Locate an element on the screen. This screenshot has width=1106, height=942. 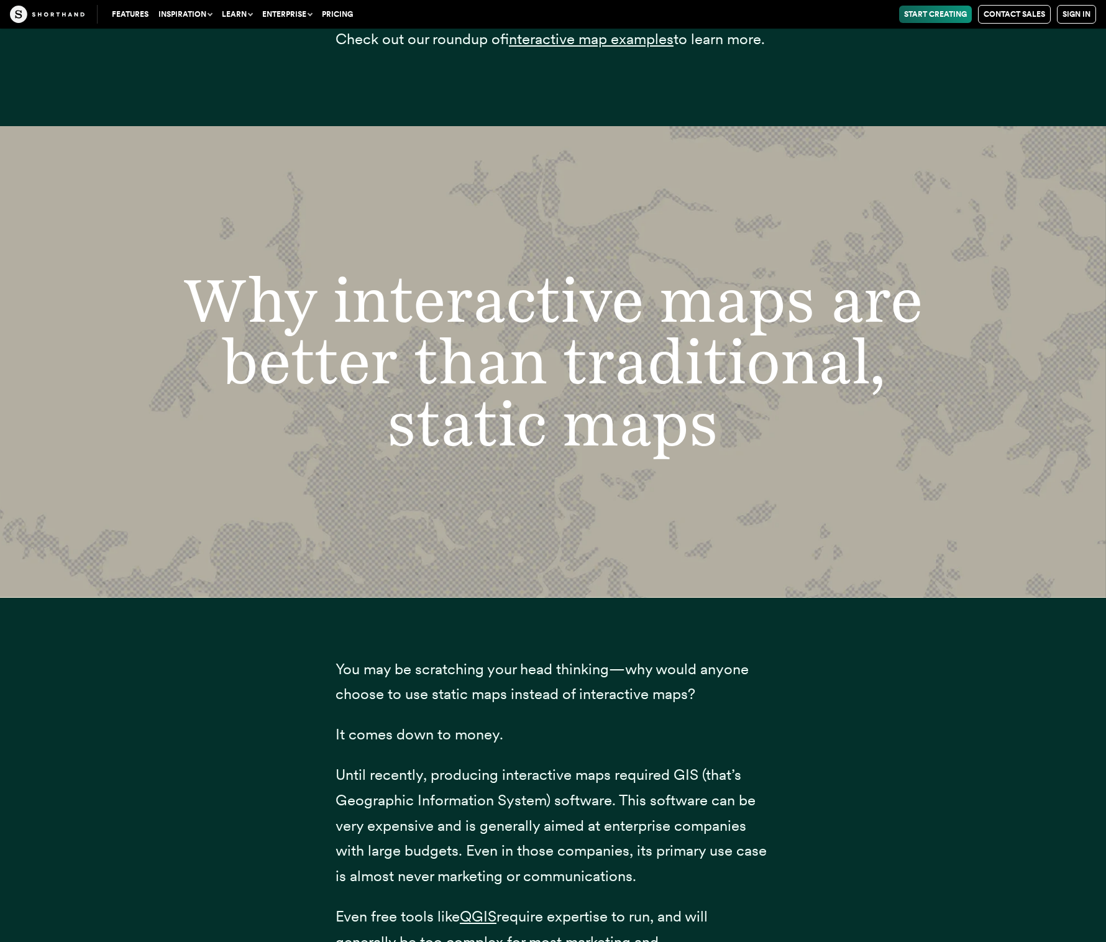
span: Even free tools like is located at coordinates (398, 916).